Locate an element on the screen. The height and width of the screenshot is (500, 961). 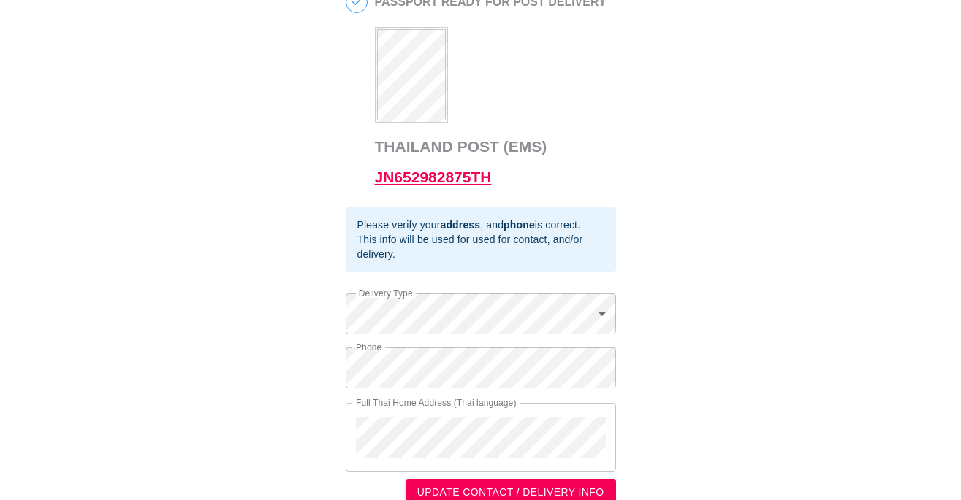
b: phone is located at coordinates (519, 225).